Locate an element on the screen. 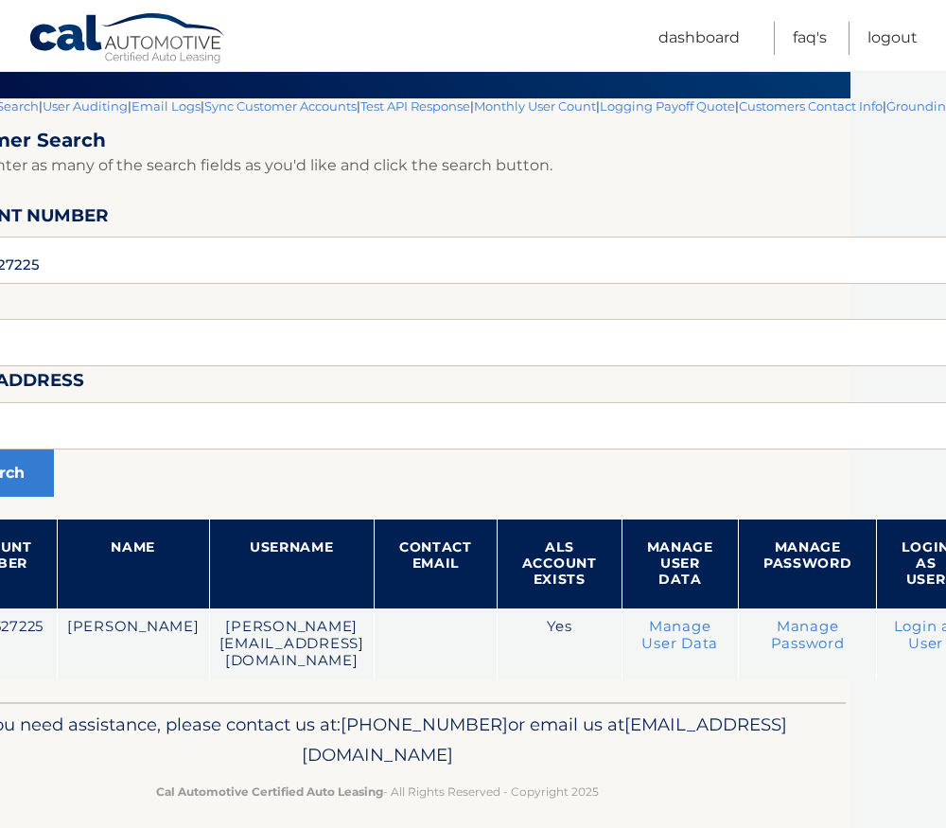 The width and height of the screenshot is (946, 828). th: Name is located at coordinates (132, 564).